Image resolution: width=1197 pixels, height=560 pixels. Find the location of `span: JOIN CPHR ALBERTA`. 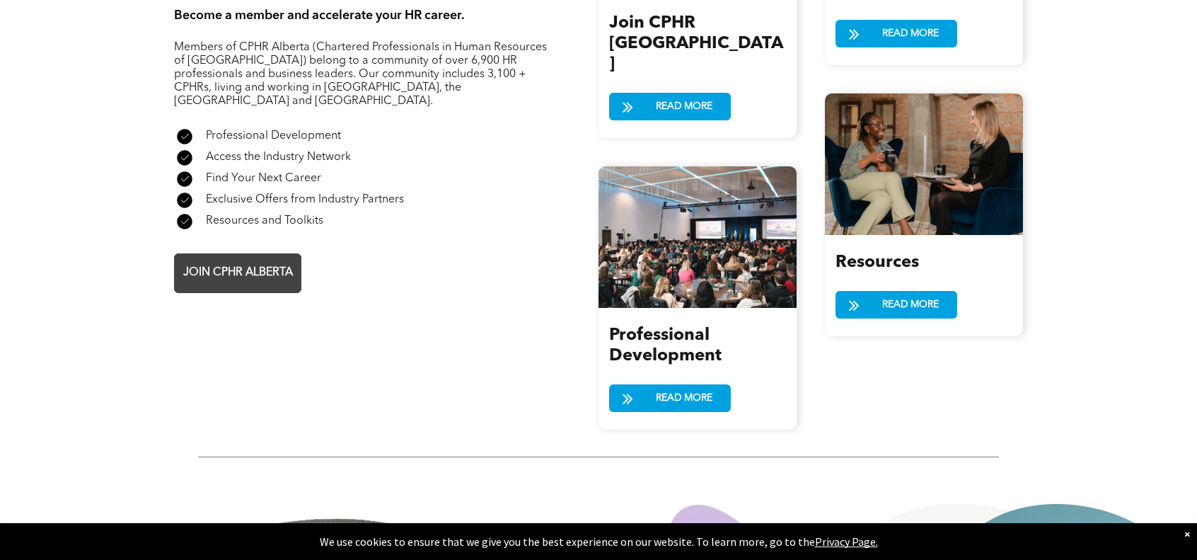

span: JOIN CPHR ALBERTA is located at coordinates (238, 272).